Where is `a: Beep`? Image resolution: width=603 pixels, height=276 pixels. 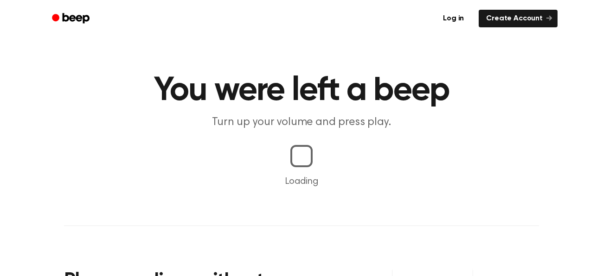 a: Beep is located at coordinates (71, 19).